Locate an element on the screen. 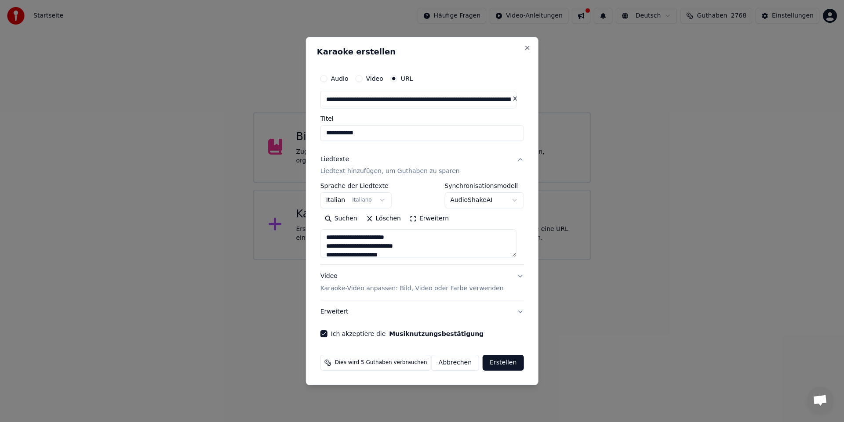 The height and width of the screenshot is (422, 844). p: Liedtext hinzufügen, um Guthaben zu sparen is located at coordinates (390, 172).